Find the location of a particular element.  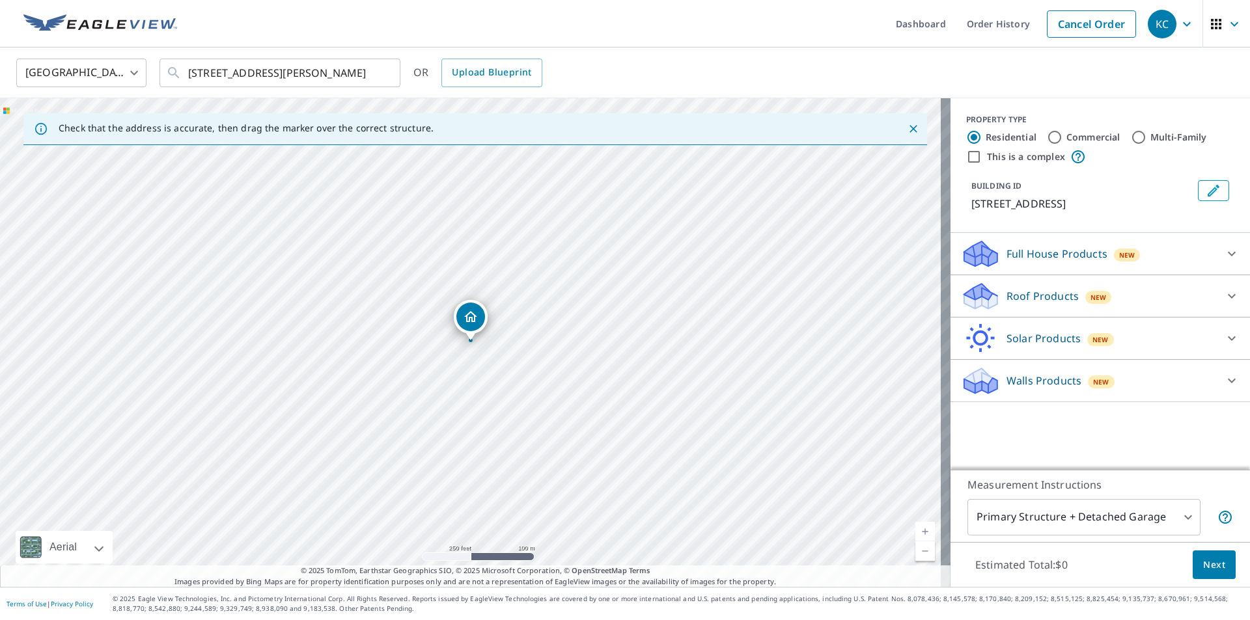

p: Check that the address is accurate, then drag the marker over the correct structure. is located at coordinates (246, 128).